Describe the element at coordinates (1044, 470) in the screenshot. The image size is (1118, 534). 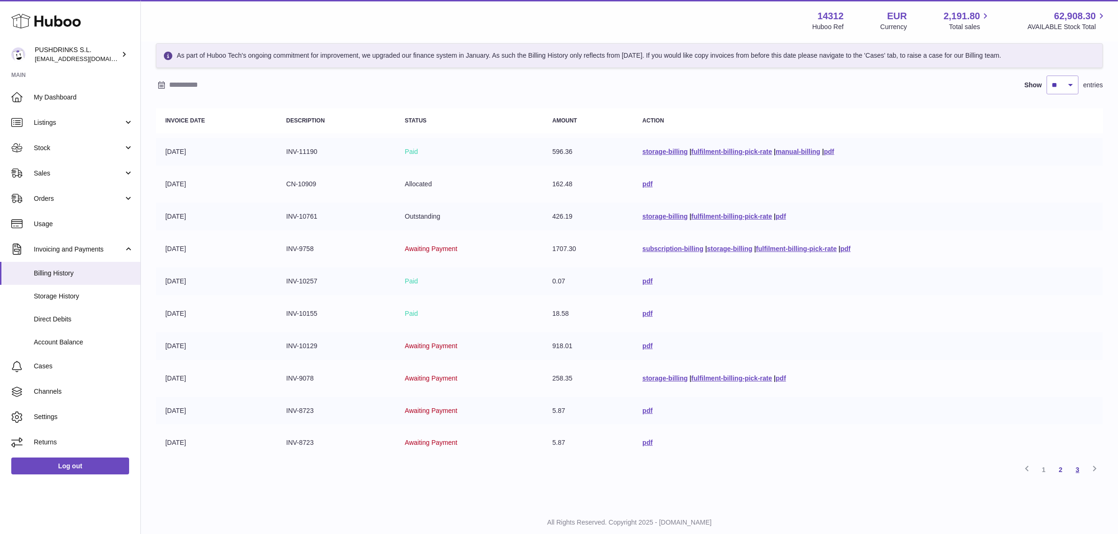
I see `a: 1` at that location.